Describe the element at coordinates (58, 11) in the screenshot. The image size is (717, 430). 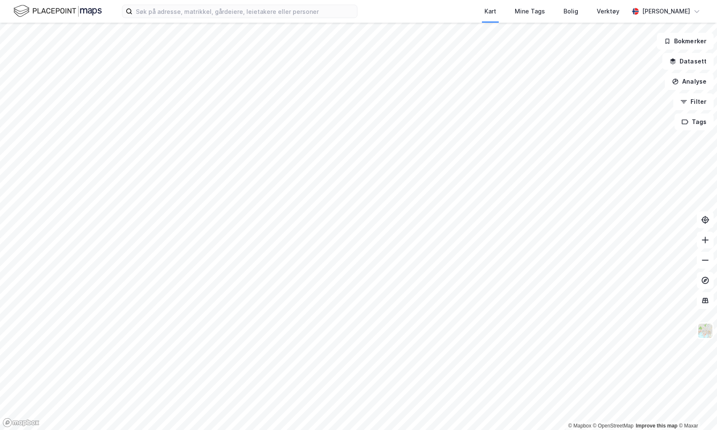
I see `img: logo.f888ab2527a4732fd821a326f86c7f29.svg` at that location.